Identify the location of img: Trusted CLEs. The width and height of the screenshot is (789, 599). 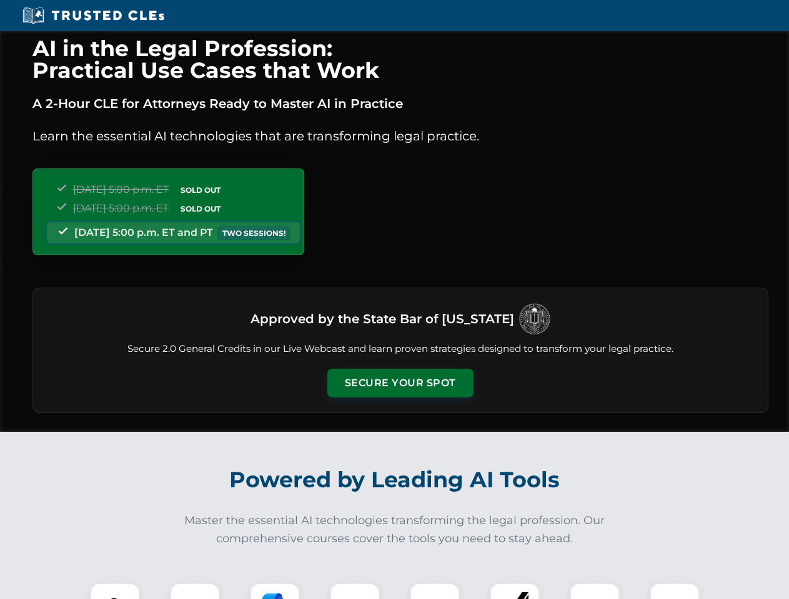
(93, 16).